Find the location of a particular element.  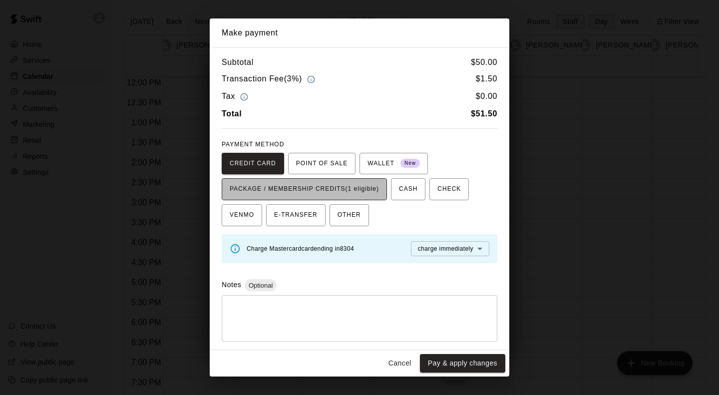

button: CHECK is located at coordinates (449, 189).